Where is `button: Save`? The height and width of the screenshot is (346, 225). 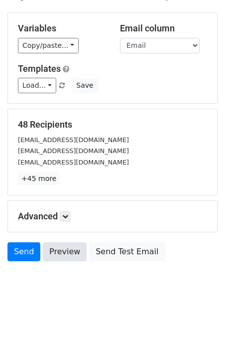
button: Save is located at coordinates (85, 85).